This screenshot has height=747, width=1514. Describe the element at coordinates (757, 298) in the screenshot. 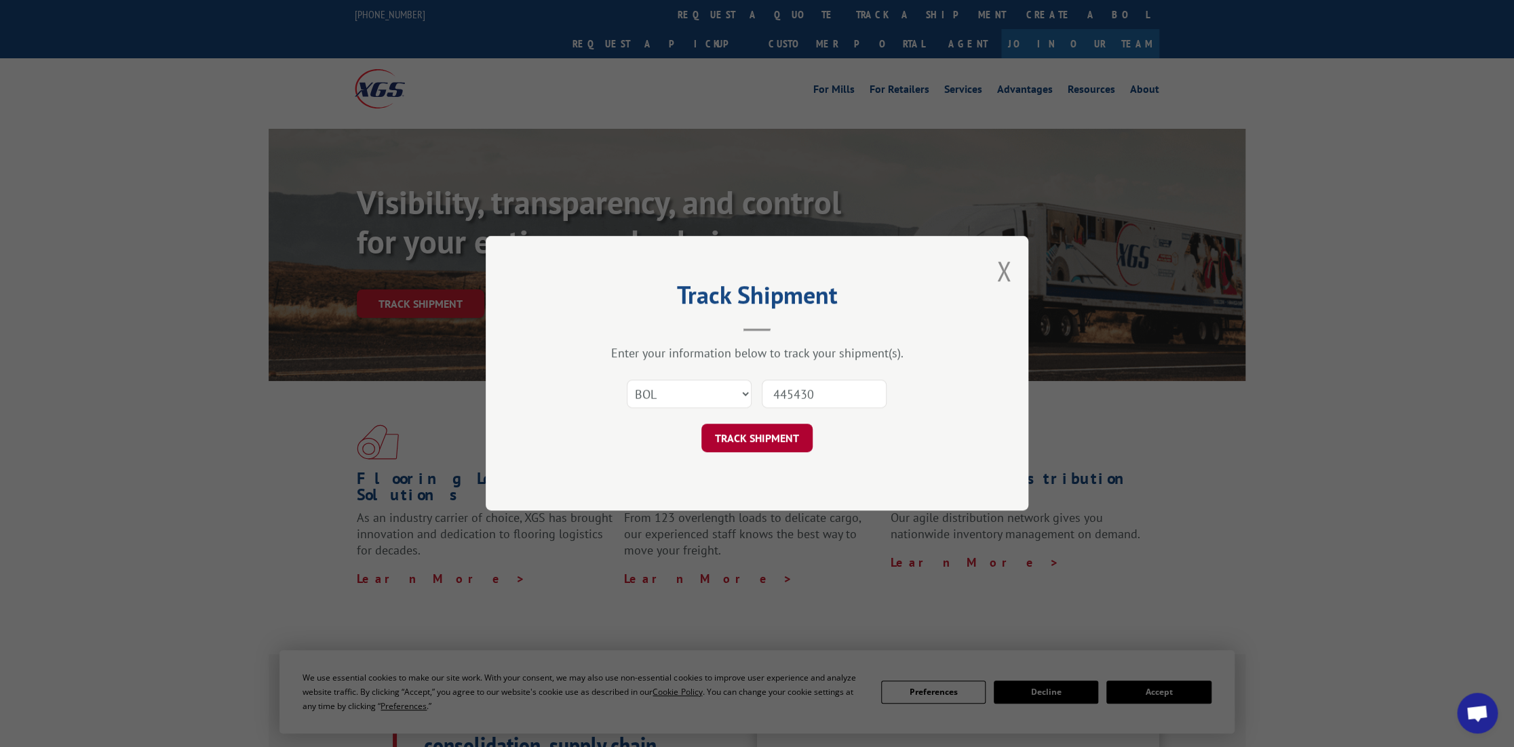

I see `h2: Track Shipment` at that location.